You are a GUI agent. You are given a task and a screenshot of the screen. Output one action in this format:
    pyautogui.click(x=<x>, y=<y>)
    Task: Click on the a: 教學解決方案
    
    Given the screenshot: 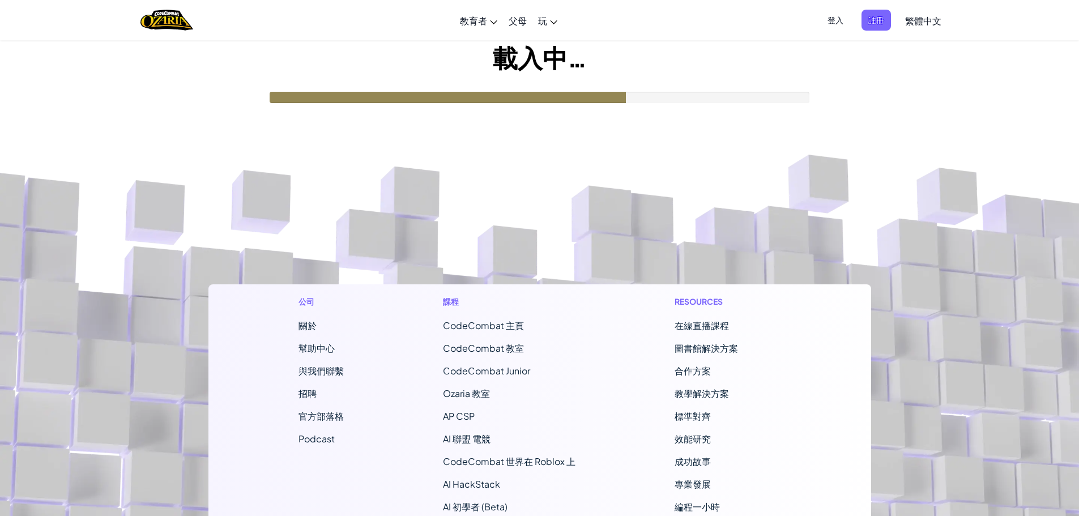 What is the action you would take?
    pyautogui.click(x=701, y=393)
    